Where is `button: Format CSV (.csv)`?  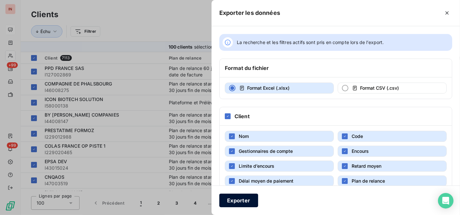
button: Format CSV (.csv) is located at coordinates (392, 88).